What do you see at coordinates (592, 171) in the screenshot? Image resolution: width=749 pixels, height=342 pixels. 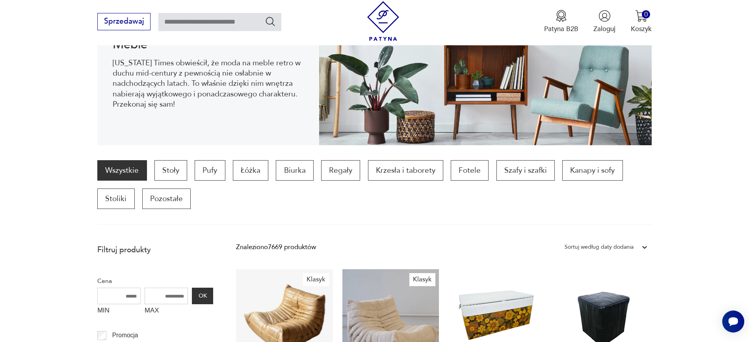 I see `a: Kanapy i sofy` at bounding box center [592, 171].